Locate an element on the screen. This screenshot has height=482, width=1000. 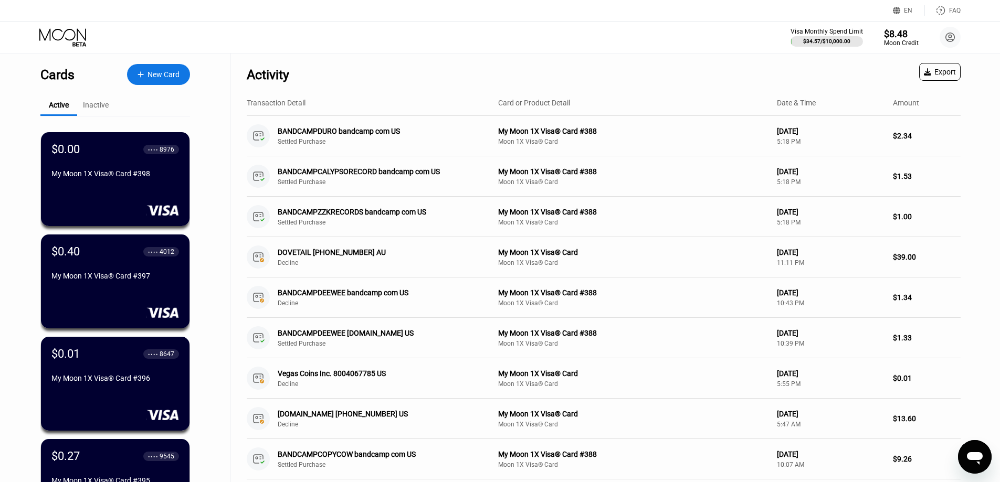
div: $0.40● ● ● ●4012My Moon 1X Visa® Card #397 is located at coordinates (115, 281).